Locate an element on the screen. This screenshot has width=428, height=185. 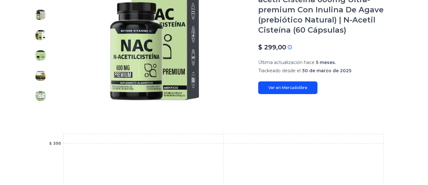
a: Ver en Mercadolibre is located at coordinates (288, 88).